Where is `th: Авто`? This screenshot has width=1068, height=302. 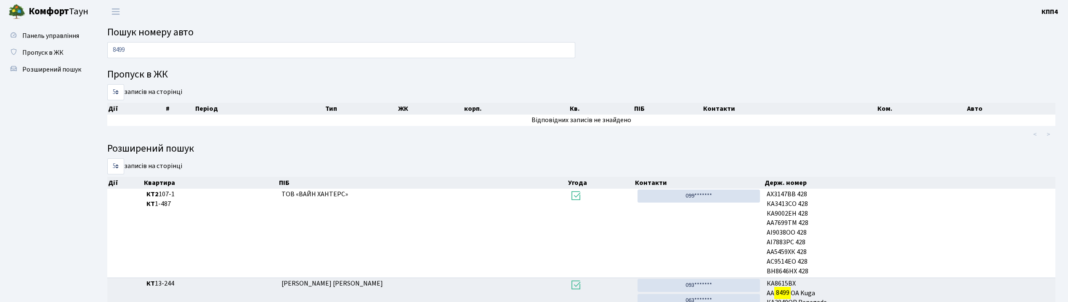 th: Авто is located at coordinates (1010, 109).